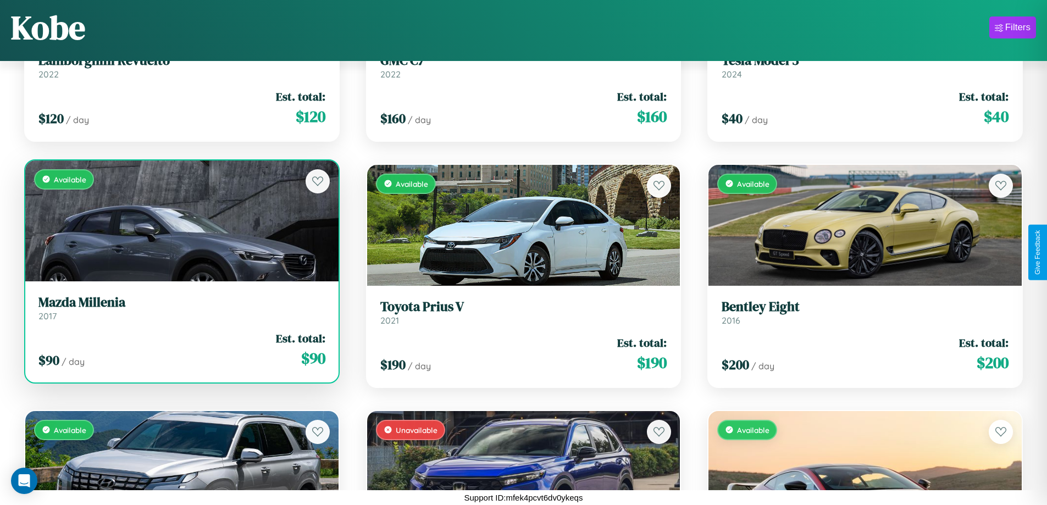  I want to click on button: Filters, so click(1012, 27).